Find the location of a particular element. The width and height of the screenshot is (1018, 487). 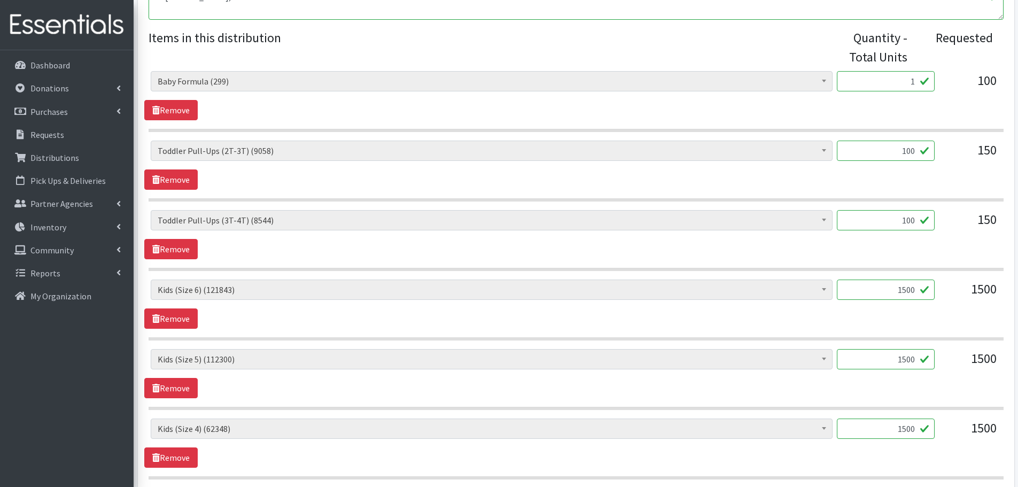

span: Baby Formula (299) is located at coordinates (492, 81).